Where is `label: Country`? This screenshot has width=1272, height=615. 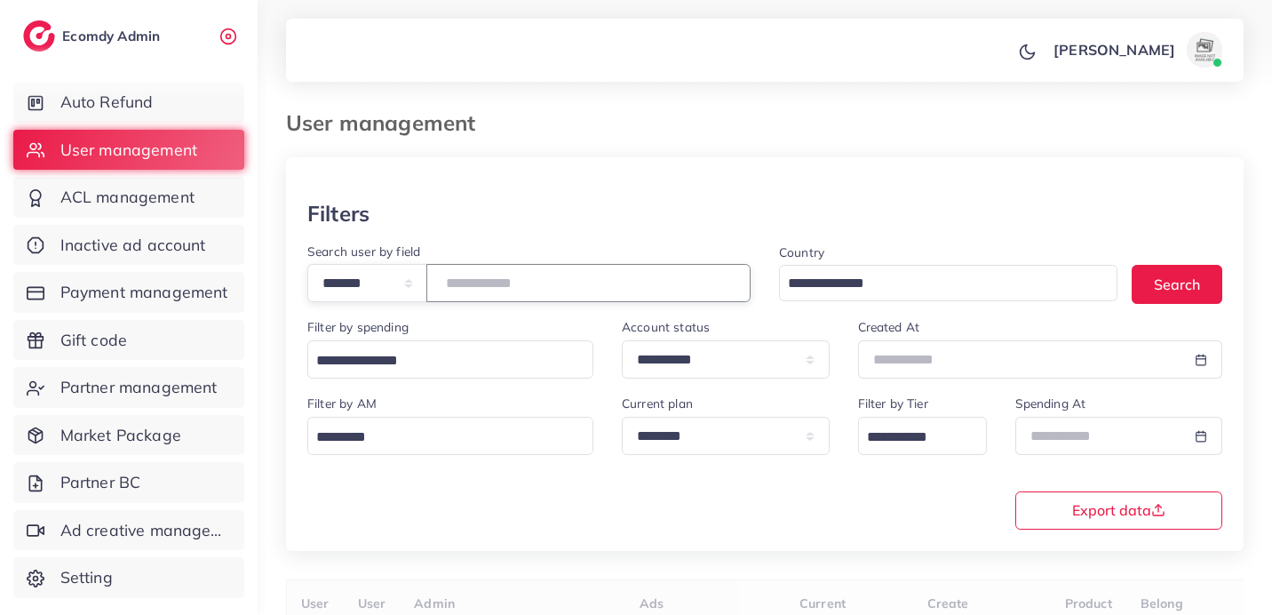
label: Country is located at coordinates (801, 252).